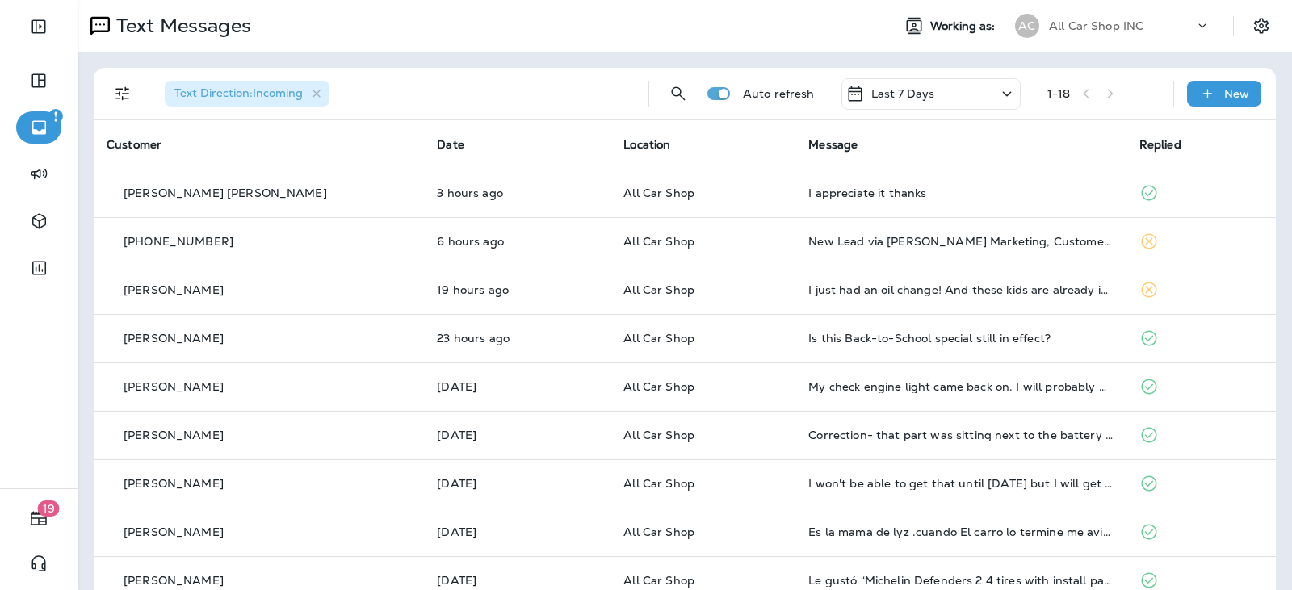  I want to click on div: Is this Back-to-School special still in effect?, so click(960, 338).